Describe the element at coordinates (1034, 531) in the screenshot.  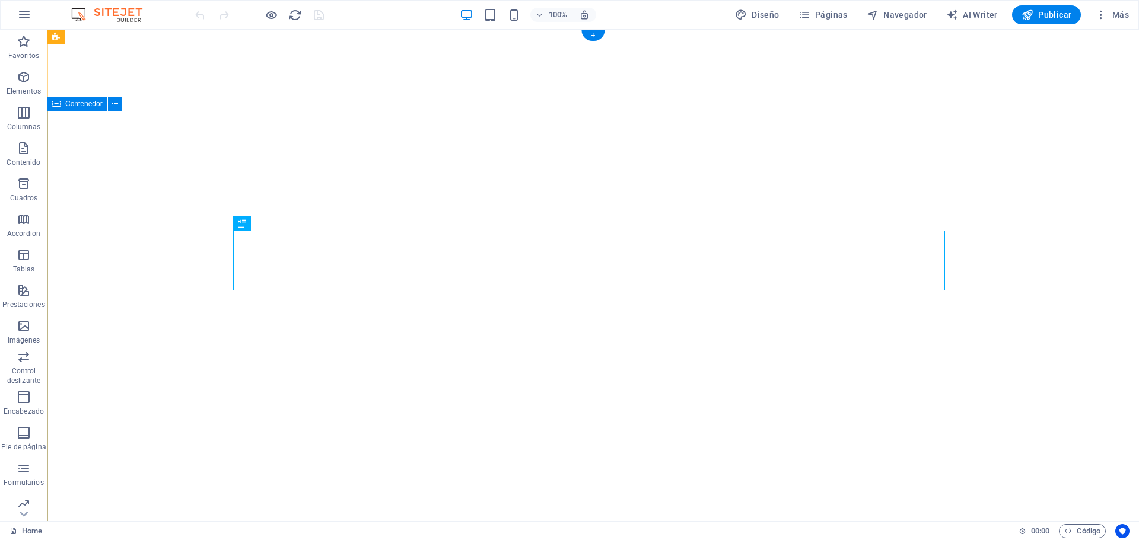
I see `h6: Tiempo de la sesión` at that location.